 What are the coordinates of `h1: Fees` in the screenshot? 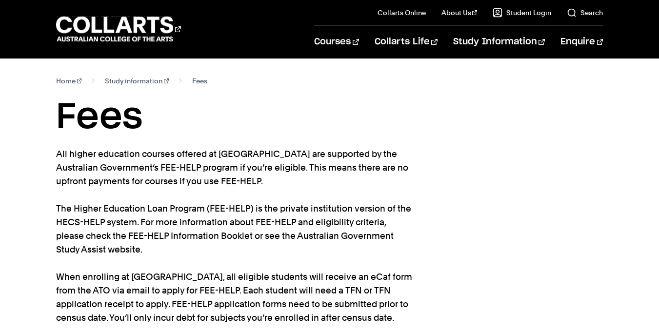 It's located at (329, 118).